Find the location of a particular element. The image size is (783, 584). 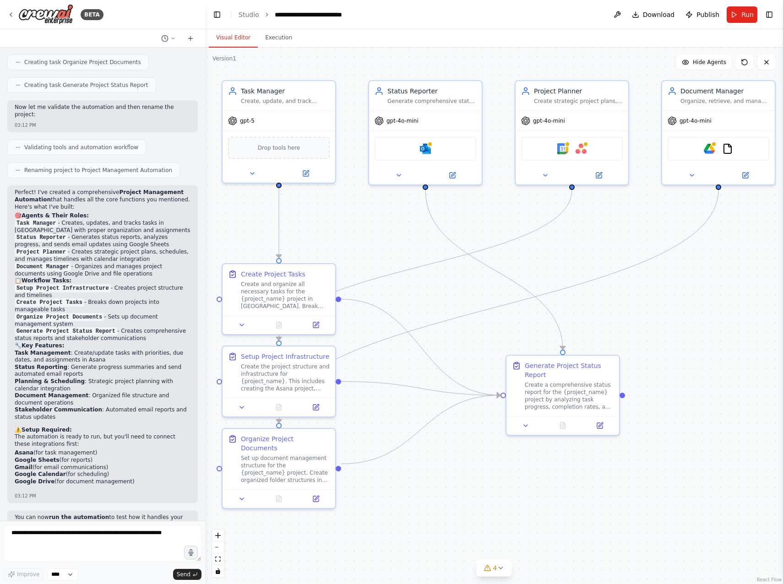

p: The automation is ready to run, but you'll need to connect these integrations first: is located at coordinates (103, 440).